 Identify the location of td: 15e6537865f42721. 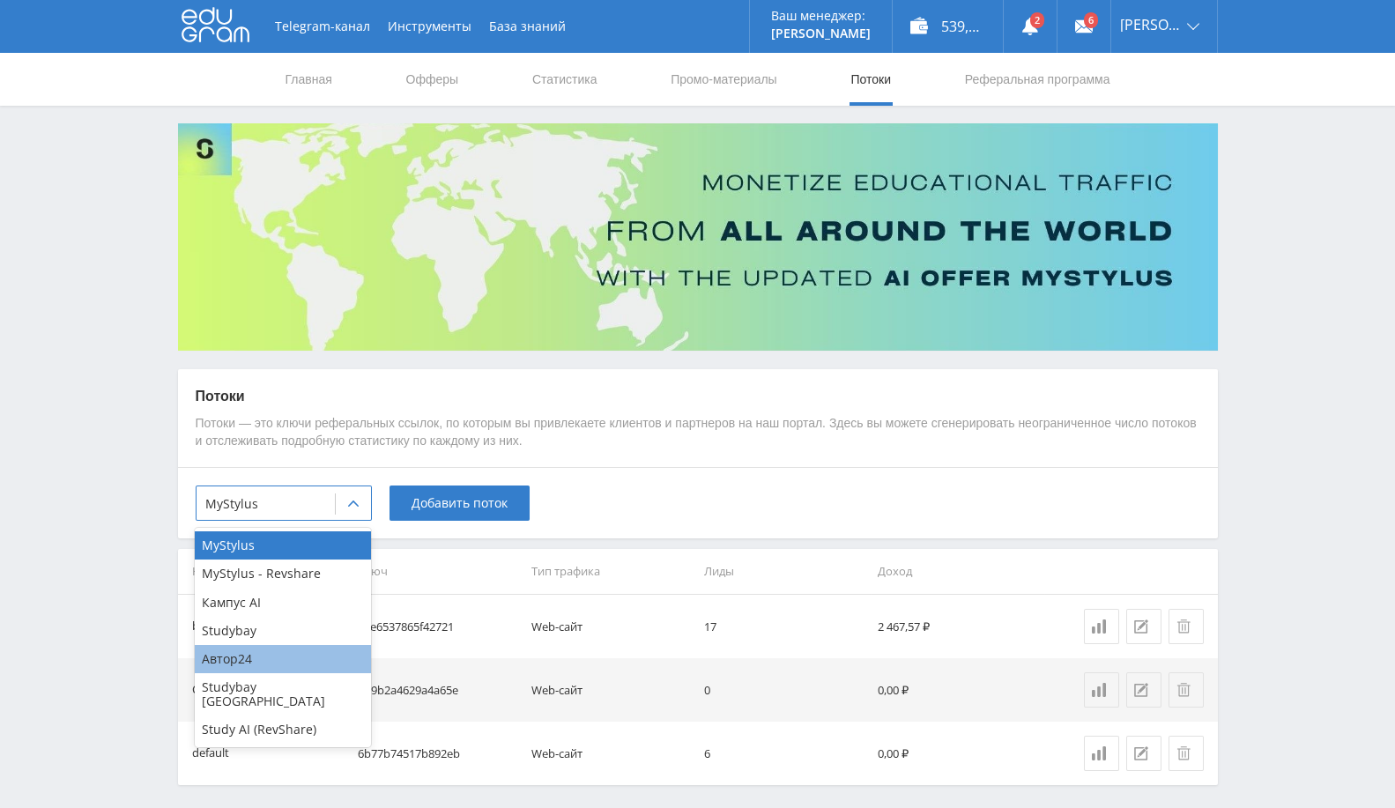
(437, 626).